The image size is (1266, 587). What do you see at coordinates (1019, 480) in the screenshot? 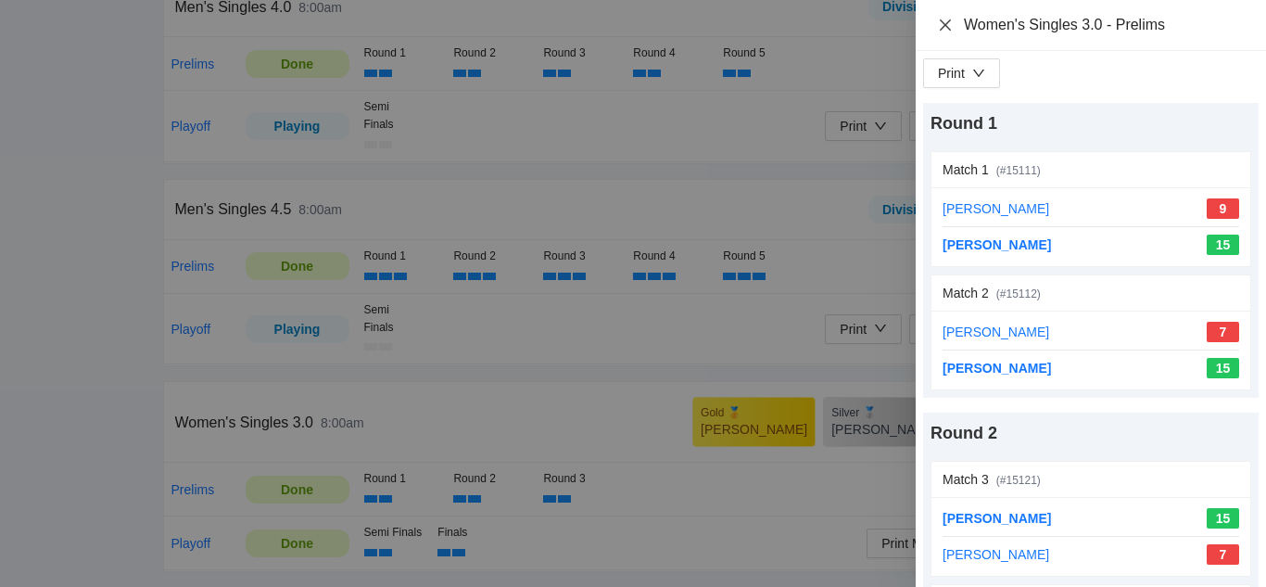
I see `span: (# 15121 )` at bounding box center [1019, 480].